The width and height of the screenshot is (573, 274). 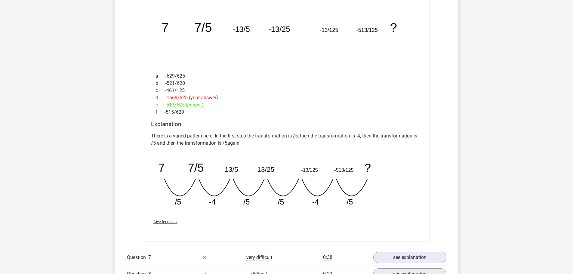 I want to click on span: a, so click(x=160, y=76).